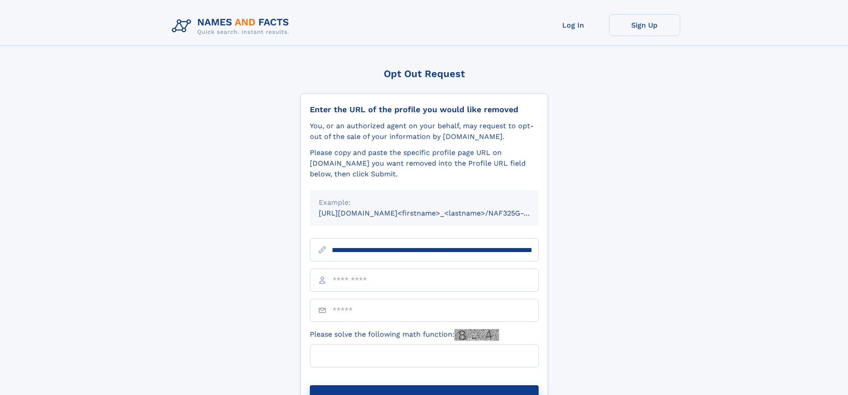 The width and height of the screenshot is (848, 395). What do you see at coordinates (424, 73) in the screenshot?
I see `div: Opt Out Request` at bounding box center [424, 73].